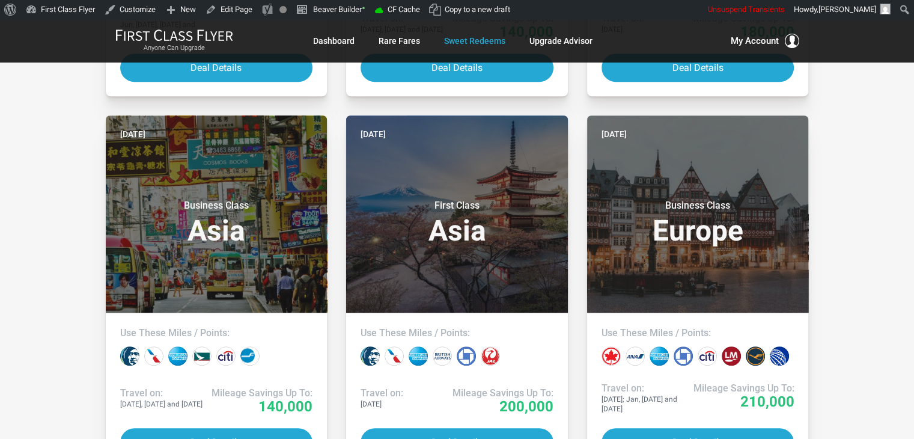 Image resolution: width=914 pixels, height=439 pixels. What do you see at coordinates (333, 41) in the screenshot?
I see `a: Dashboard` at bounding box center [333, 41].